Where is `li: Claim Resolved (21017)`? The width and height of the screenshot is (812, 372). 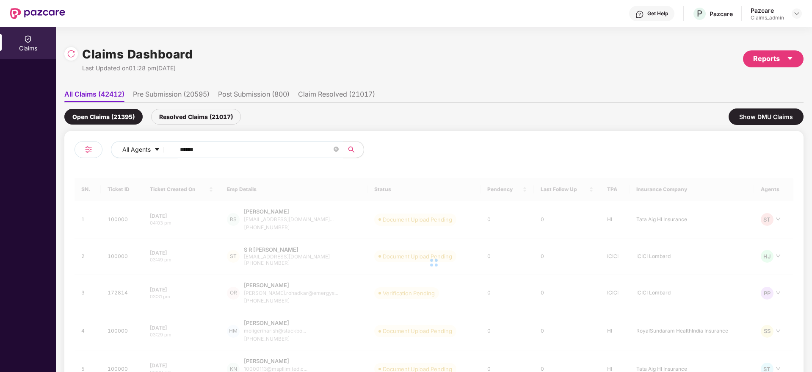
li: Claim Resolved (21017) is located at coordinates (337, 96).